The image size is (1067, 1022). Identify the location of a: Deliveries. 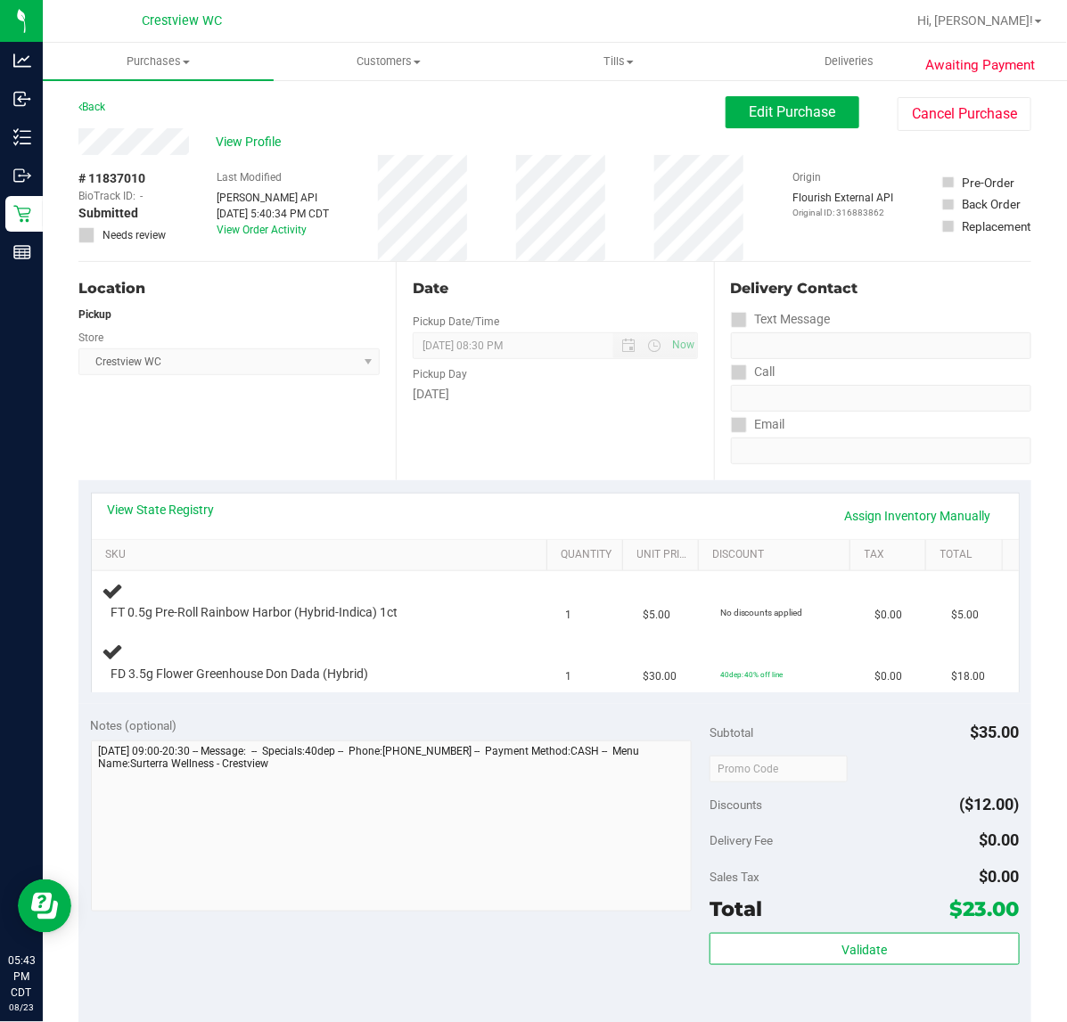
(849, 61).